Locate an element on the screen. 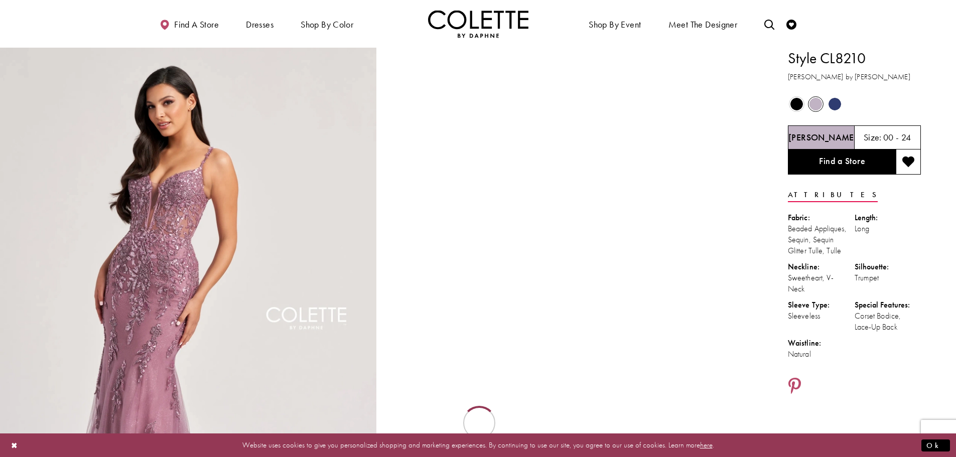 Image resolution: width=956 pixels, height=457 pixels. div: Navy Blue is located at coordinates (834, 104).